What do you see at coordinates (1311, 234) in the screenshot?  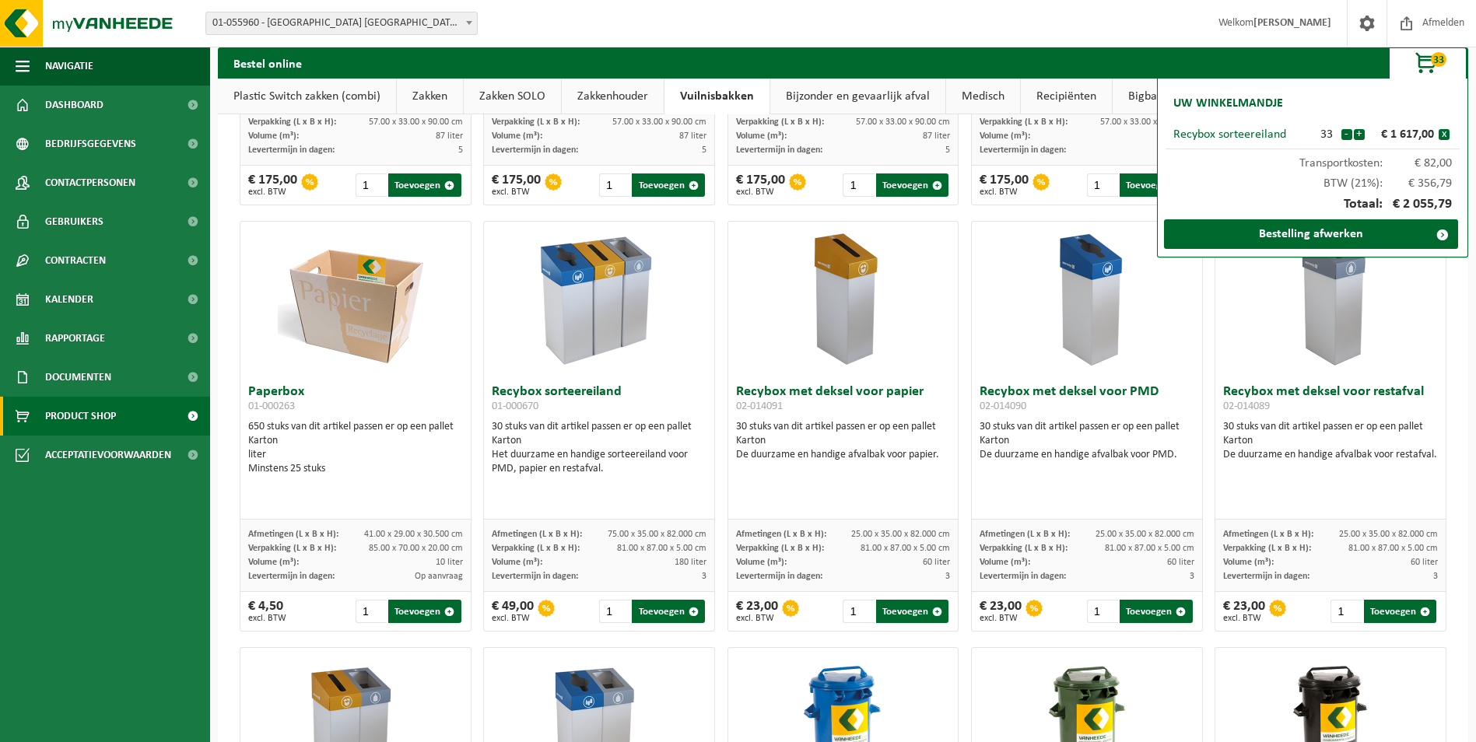 I see `a: Bestelling afwerken` at bounding box center [1311, 234].